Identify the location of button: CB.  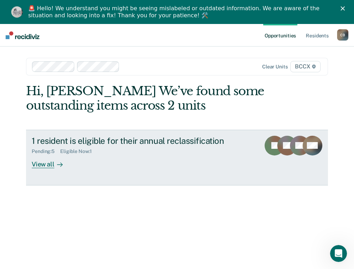
(343, 35).